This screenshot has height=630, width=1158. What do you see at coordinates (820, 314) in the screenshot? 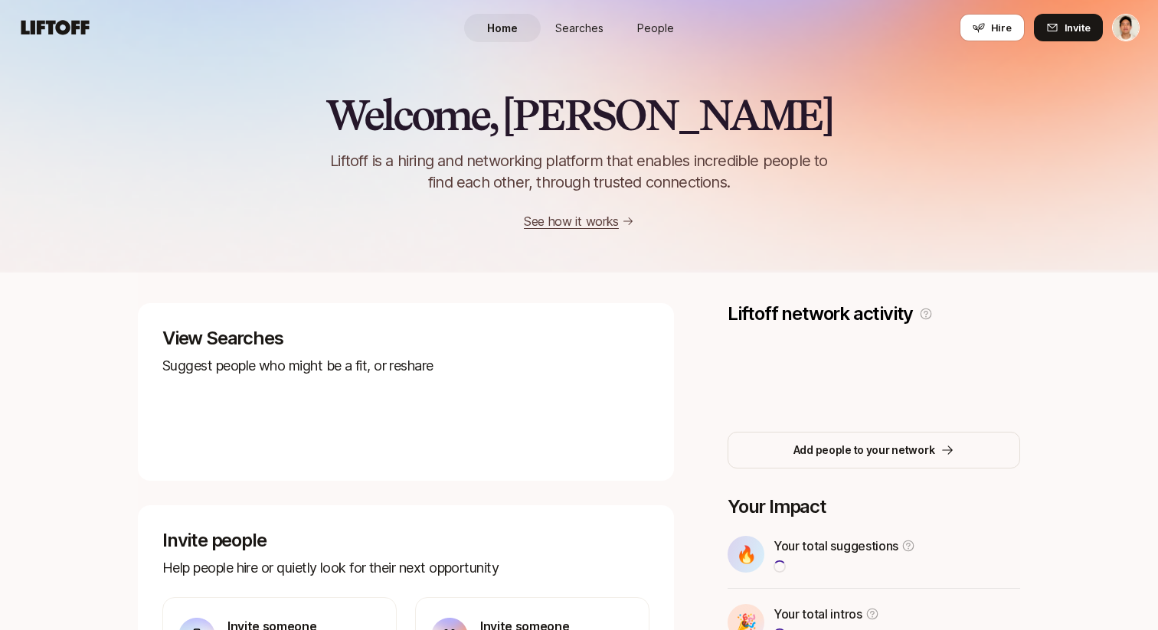
I see `p: Liftoff network activity` at bounding box center [820, 314].